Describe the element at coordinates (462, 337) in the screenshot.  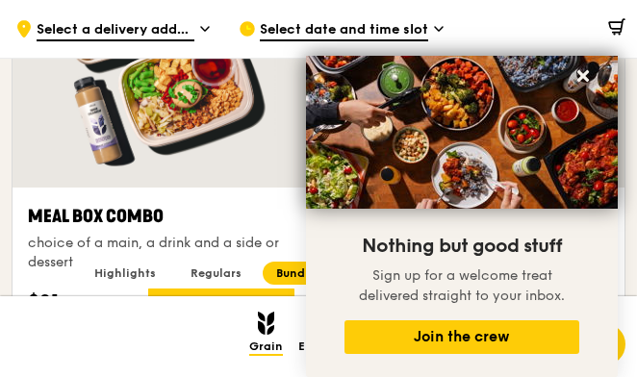
I see `button: Join the crew` at that location.